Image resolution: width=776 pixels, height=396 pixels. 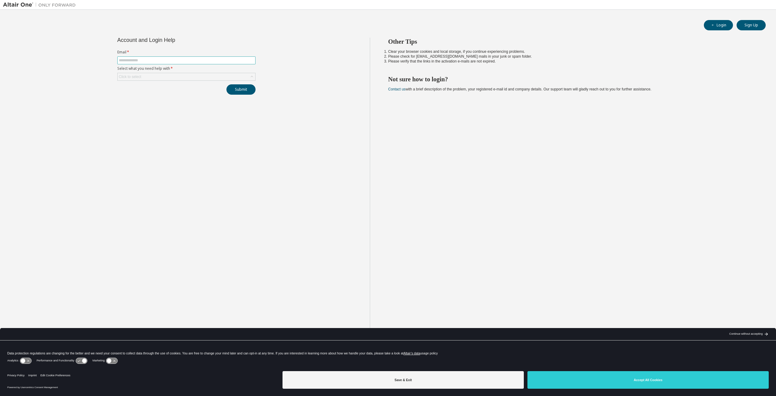 I want to click on button: Sign Up, so click(x=751, y=25).